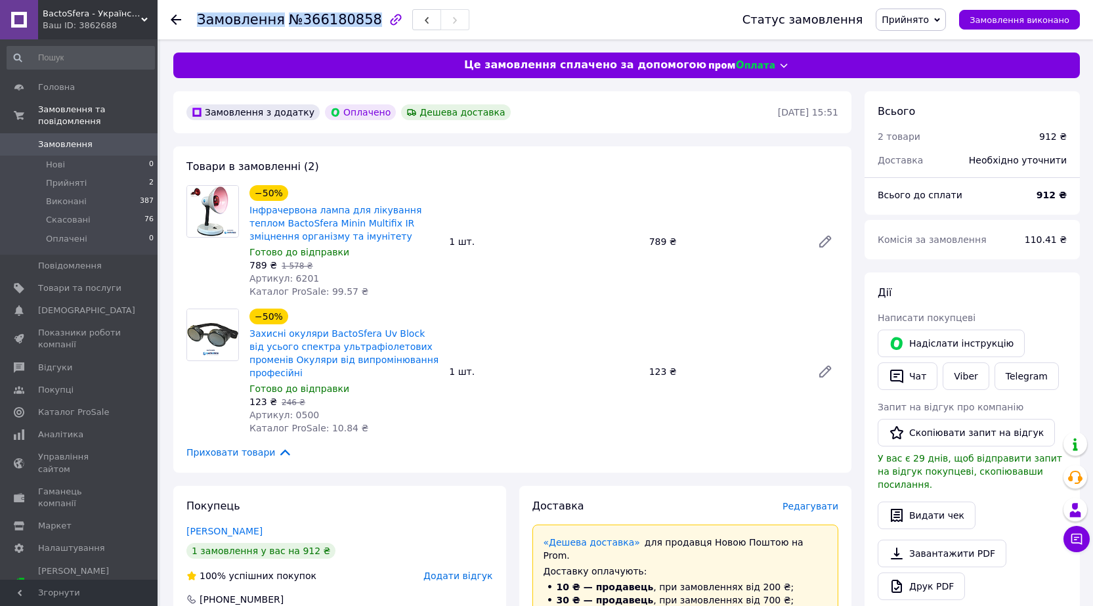  I want to click on span: BactoSfera - Український виробник кварцових і бактерицидних ламп, so click(92, 14).